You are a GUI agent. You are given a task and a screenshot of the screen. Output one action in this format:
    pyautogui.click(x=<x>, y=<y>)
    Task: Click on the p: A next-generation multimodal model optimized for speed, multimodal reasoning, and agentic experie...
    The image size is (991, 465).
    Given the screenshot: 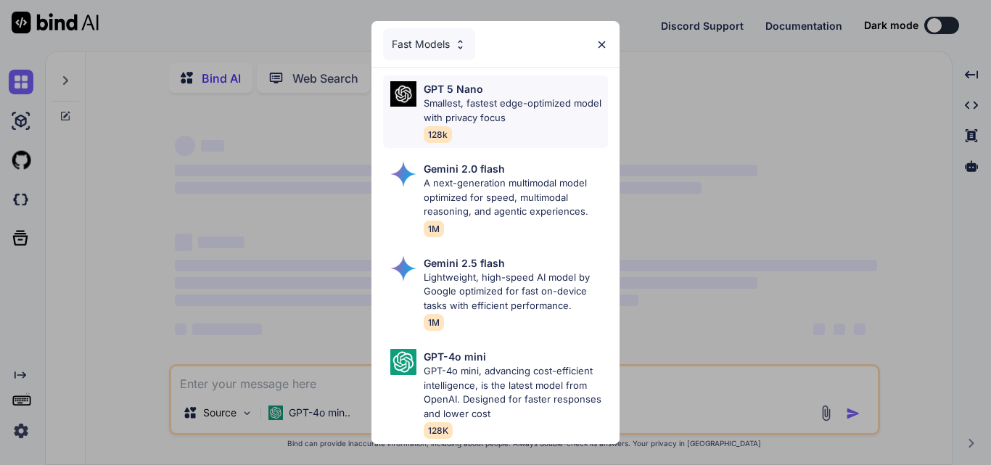 What is the action you would take?
    pyautogui.click(x=516, y=197)
    